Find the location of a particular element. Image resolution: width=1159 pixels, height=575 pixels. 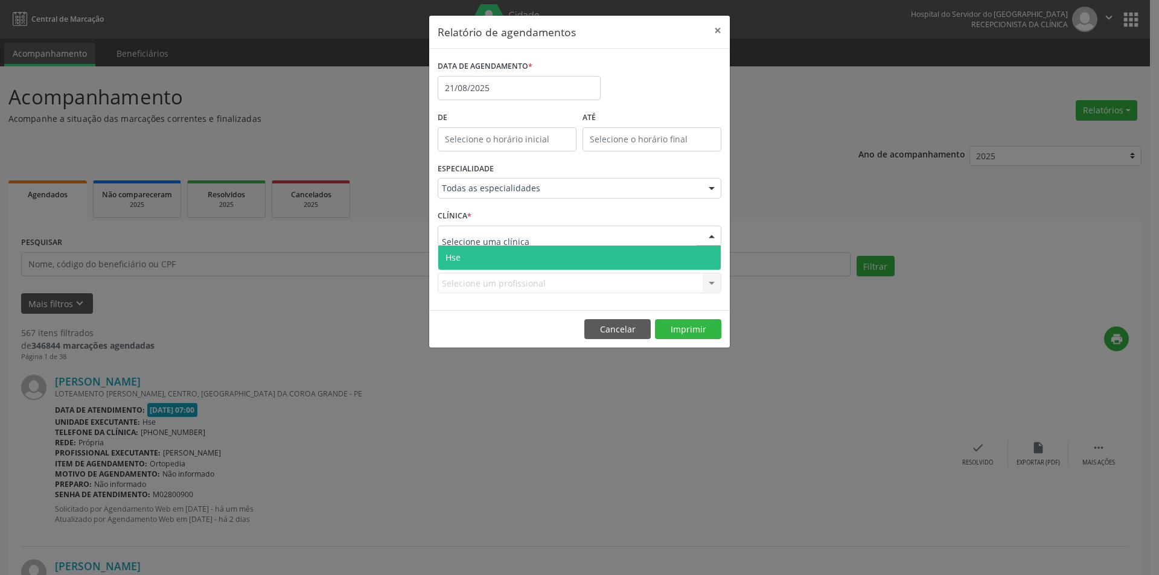

label: CLÍNICA is located at coordinates (455, 216).